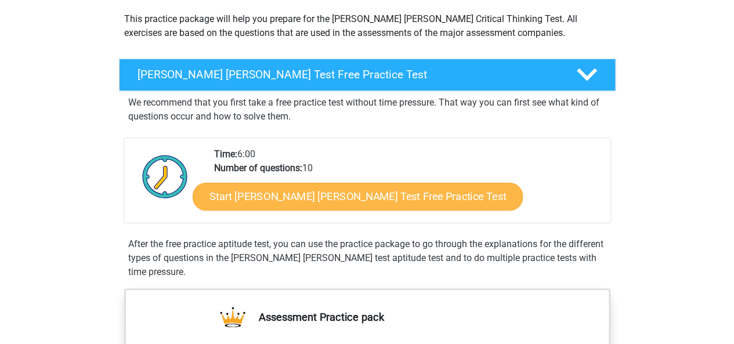  What do you see at coordinates (165, 176) in the screenshot?
I see `img: Clock` at bounding box center [165, 176].